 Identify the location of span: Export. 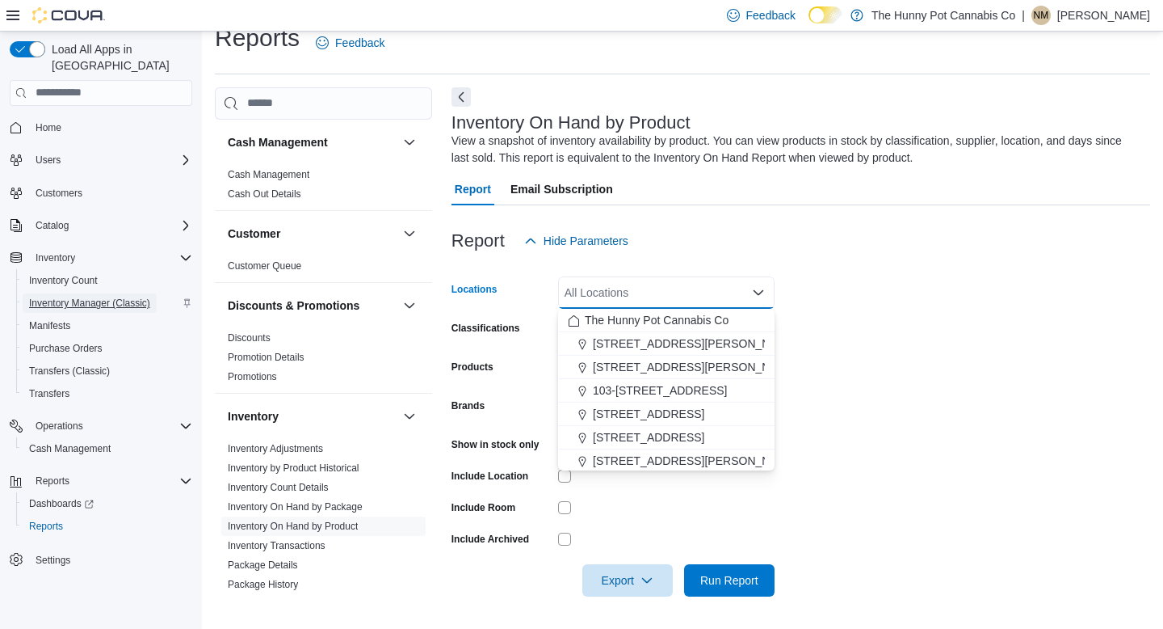
(628, 580).